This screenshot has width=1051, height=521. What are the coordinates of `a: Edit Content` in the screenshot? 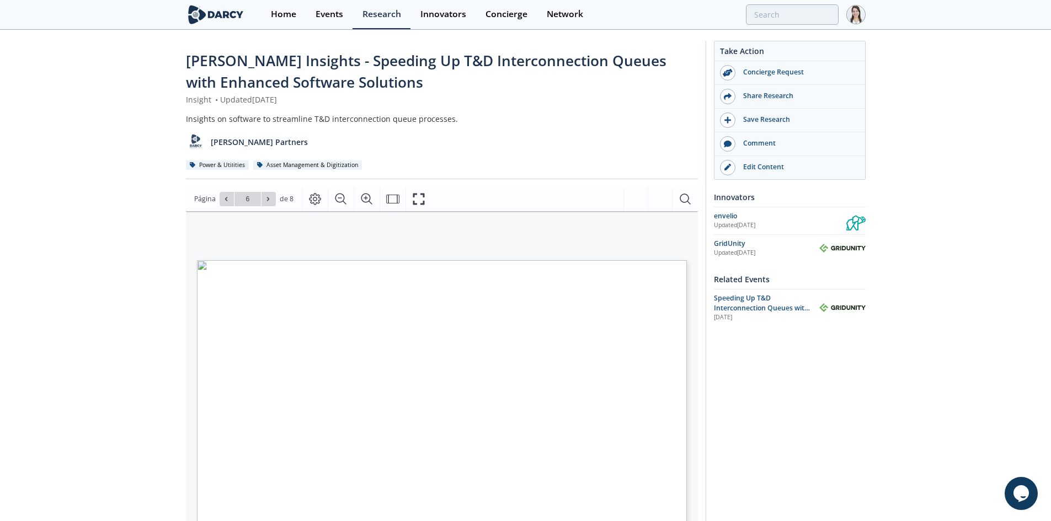 It's located at (789, 168).